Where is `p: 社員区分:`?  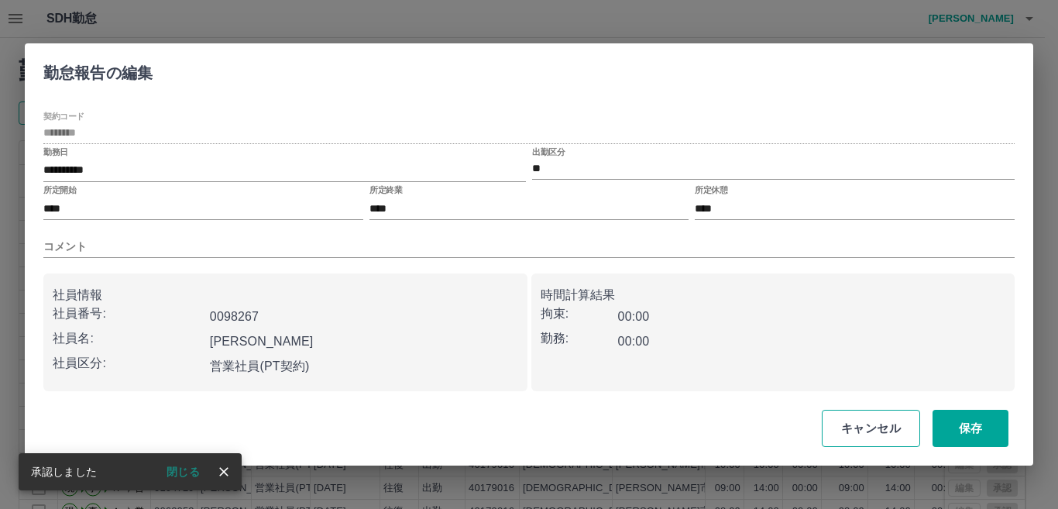
p: 社員区分: is located at coordinates (128, 363).